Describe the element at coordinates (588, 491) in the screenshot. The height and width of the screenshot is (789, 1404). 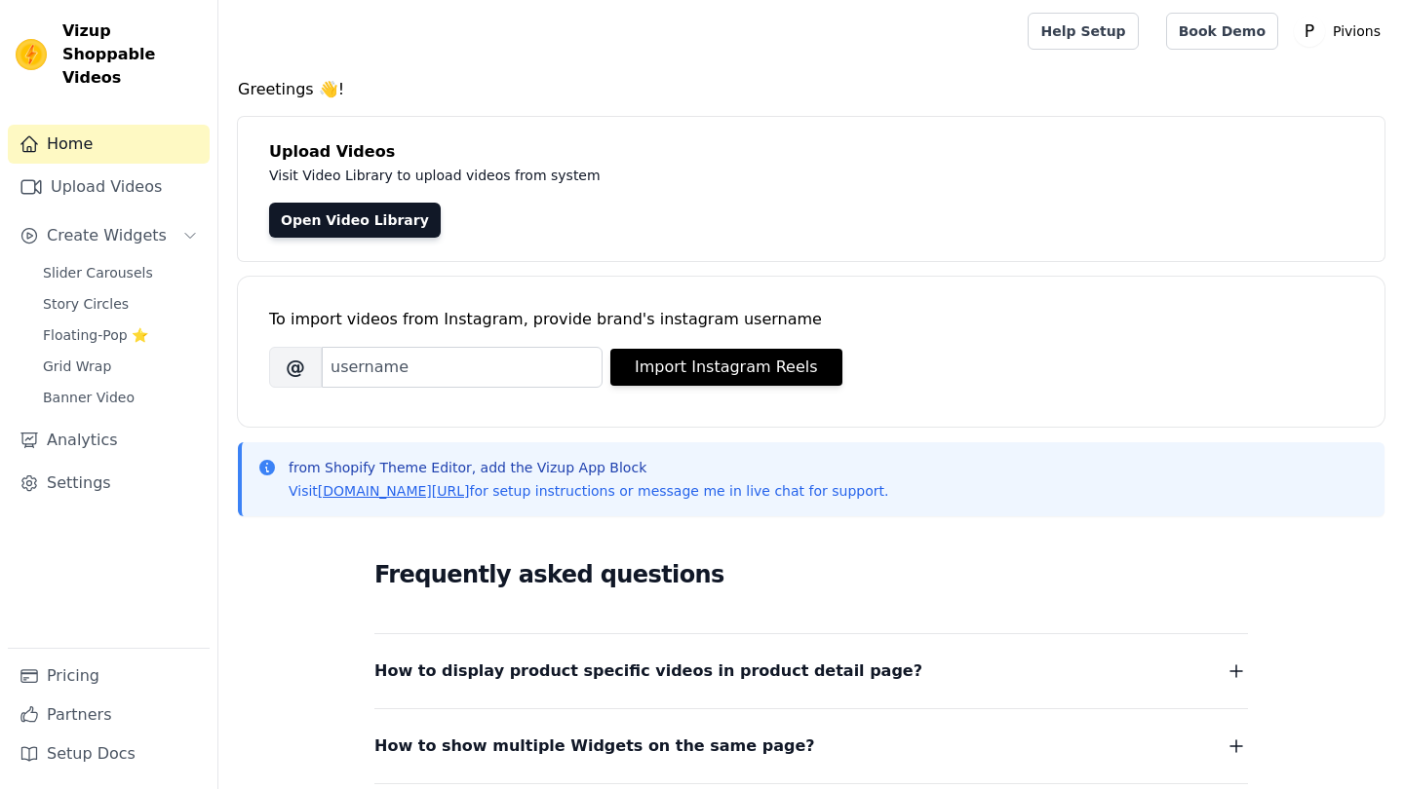
I see `p: Visit for setup instructions or message me in live chat for support.` at that location.